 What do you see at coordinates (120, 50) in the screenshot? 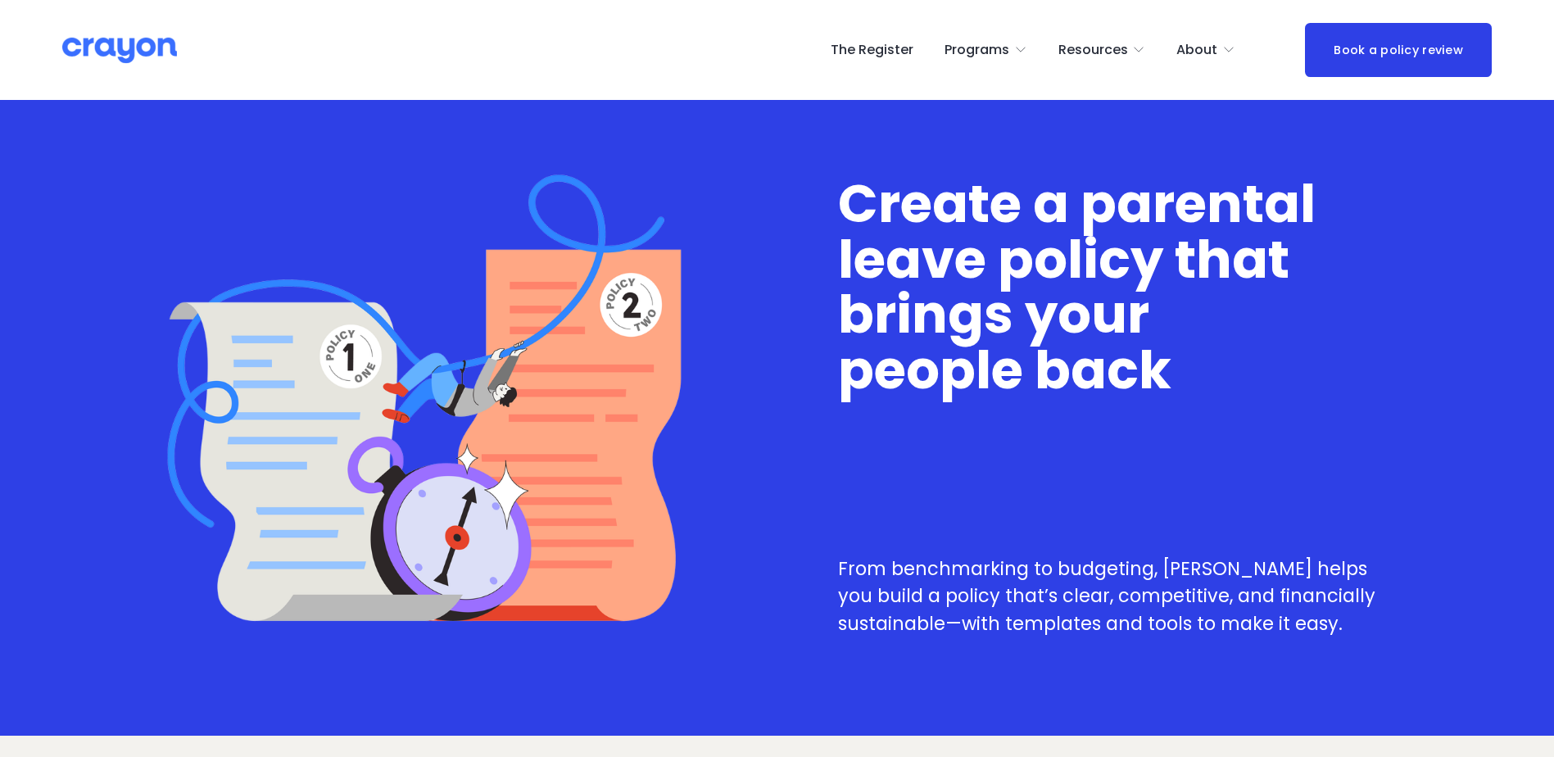
I see `img: Crayon` at bounding box center [120, 50].